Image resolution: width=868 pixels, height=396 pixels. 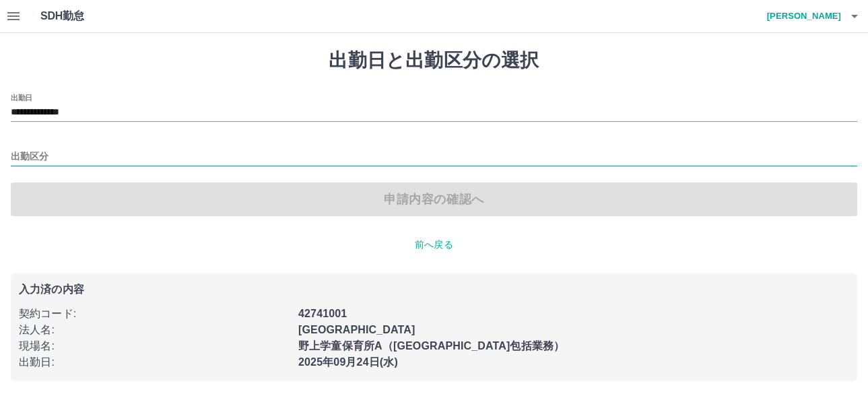 I want to click on p: 入力済の内容, so click(x=434, y=290).